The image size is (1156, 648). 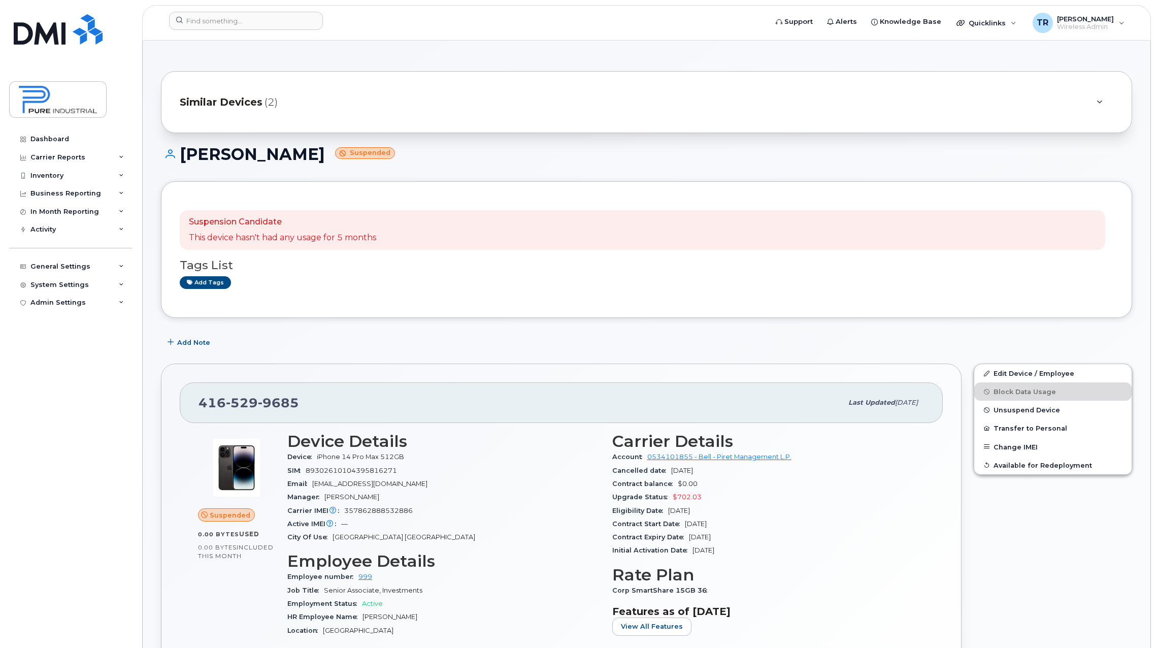 What do you see at coordinates (305, 630) in the screenshot?
I see `span: Location` at bounding box center [305, 630].